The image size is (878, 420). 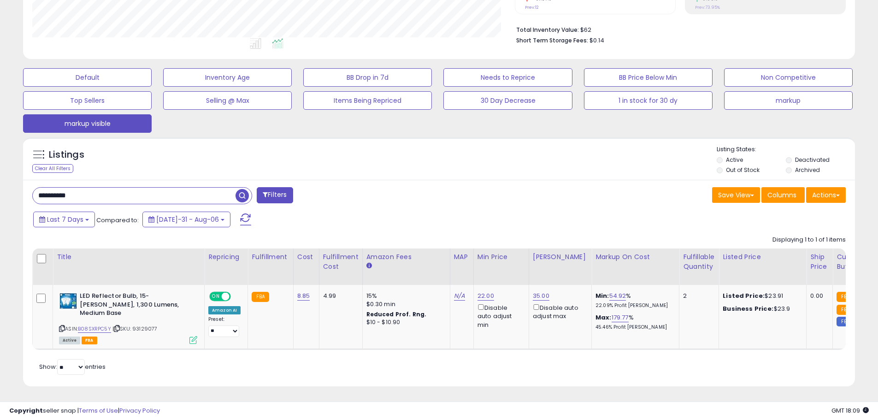 What do you see at coordinates (68, 301) in the screenshot?
I see `img: 41eELDc17AL._SL40_.jpg` at bounding box center [68, 301].